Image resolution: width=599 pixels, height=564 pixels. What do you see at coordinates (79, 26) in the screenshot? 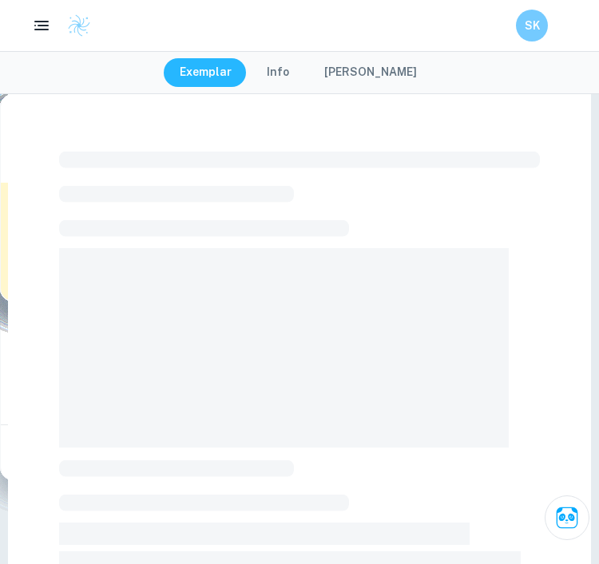
I see `img: Clastify logo` at bounding box center [79, 26].